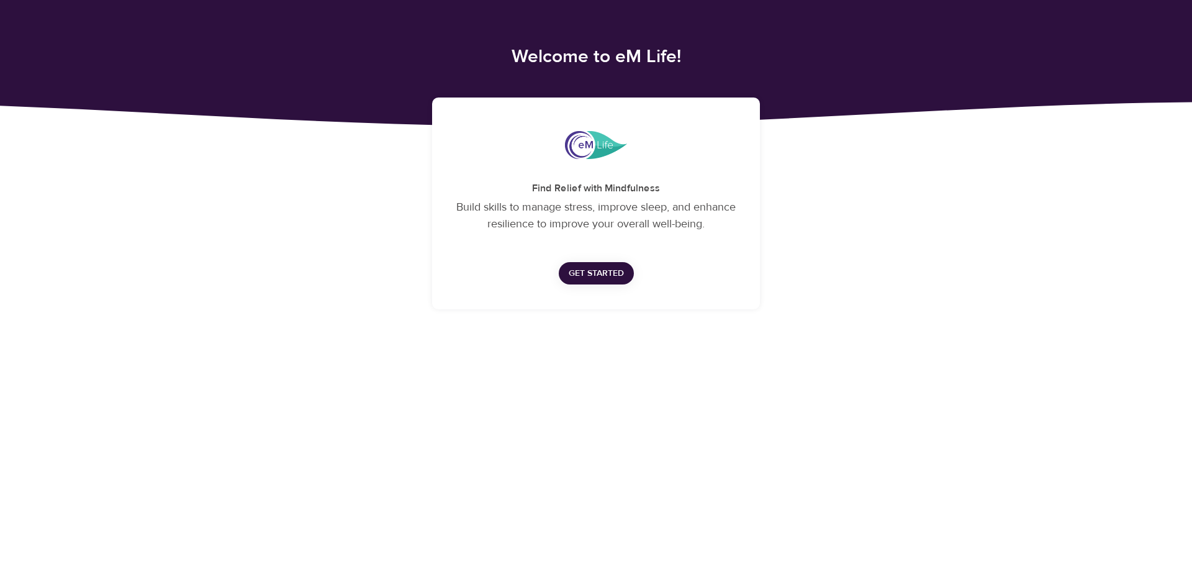 The image size is (1192, 587). Describe the element at coordinates (596, 273) in the screenshot. I see `button: Get Started` at that location.